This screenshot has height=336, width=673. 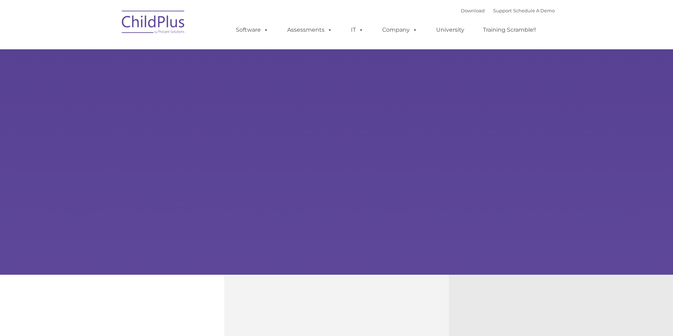 I want to click on a: University, so click(x=450, y=30).